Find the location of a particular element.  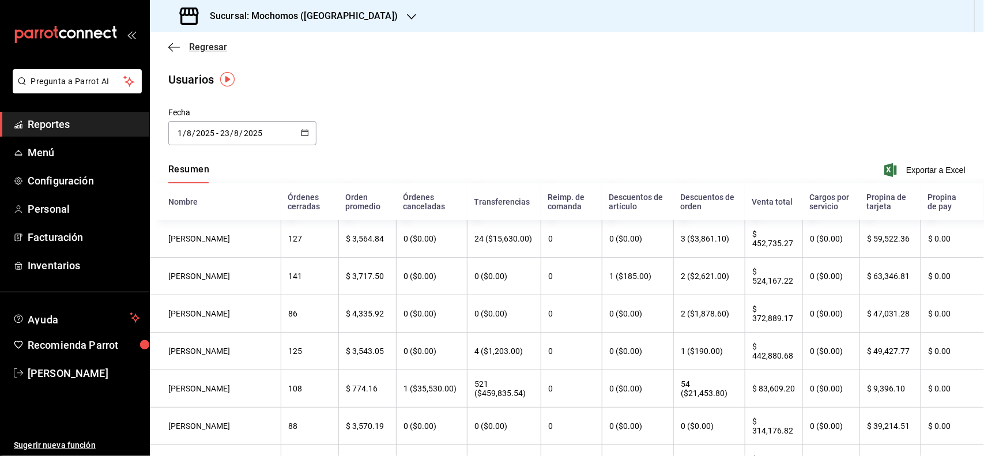

a: Pregunta a Parrot AI is located at coordinates (75, 89).